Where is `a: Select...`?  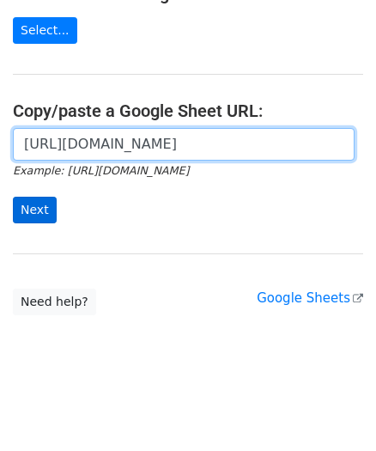
a: Select... is located at coordinates (45, 30).